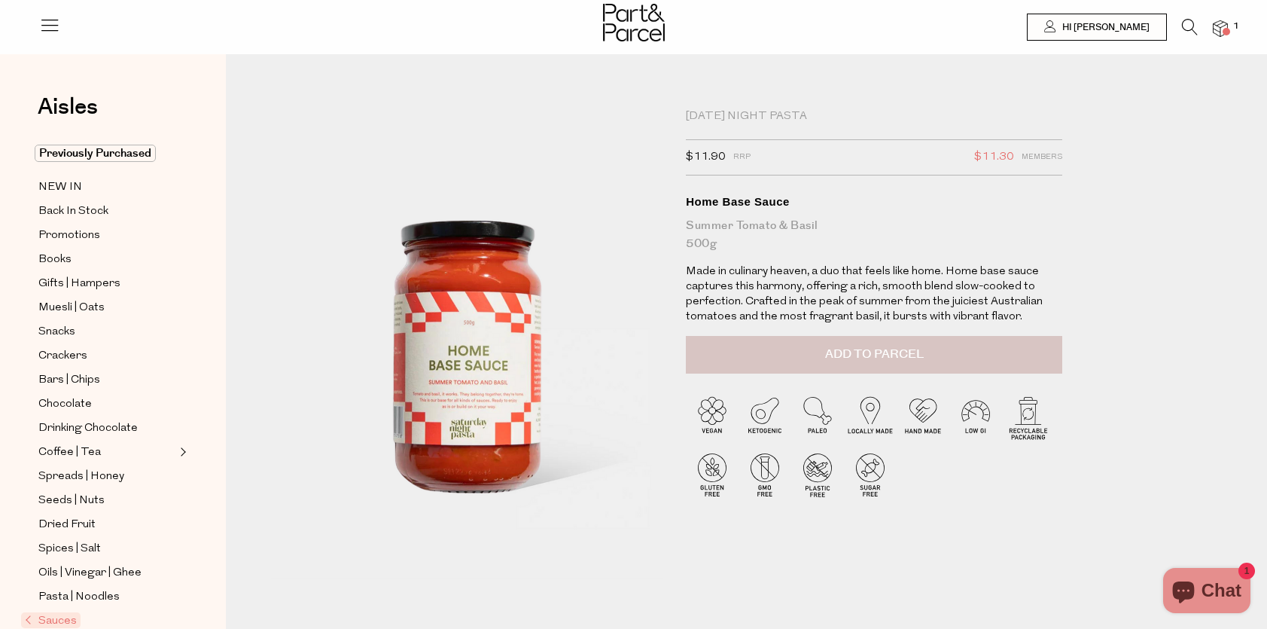 Image resolution: width=1267 pixels, height=629 pixels. I want to click on a: Chocolate, so click(107, 404).